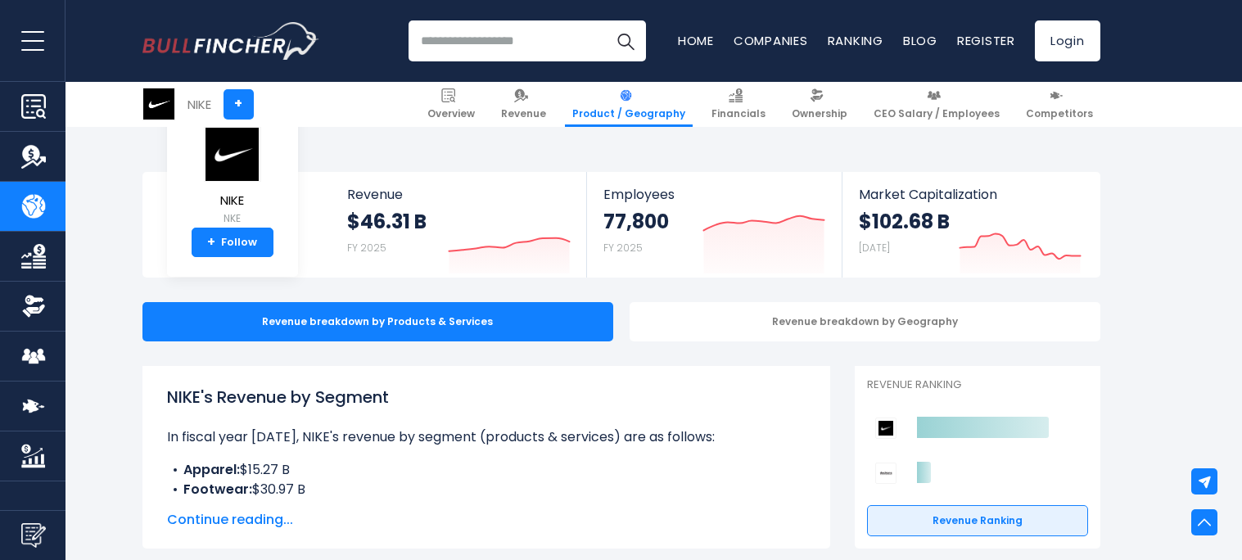 The height and width of the screenshot is (560, 1242). I want to click on a: Employees 77,800 FY 2025, so click(714, 224).